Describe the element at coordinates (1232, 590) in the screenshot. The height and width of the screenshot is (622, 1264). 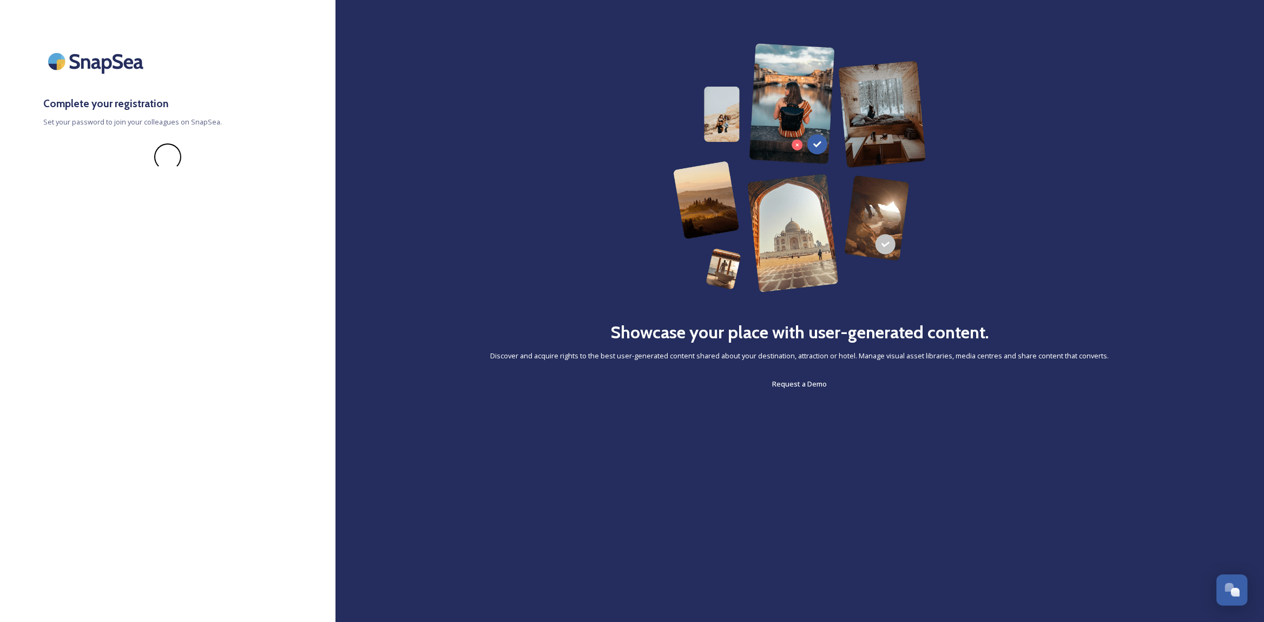
I see `button: Open Chat` at that location.